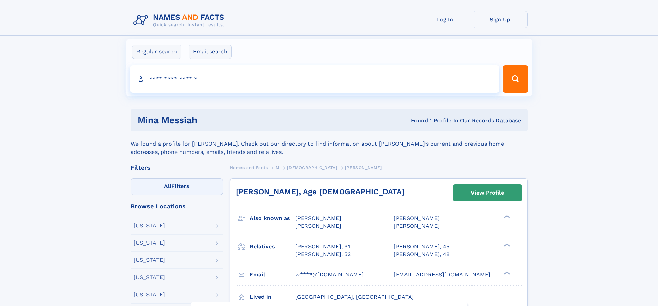  What do you see at coordinates (413, 121) in the screenshot?
I see `div: Found 1 Profile In Our Records Database` at bounding box center [413, 121].